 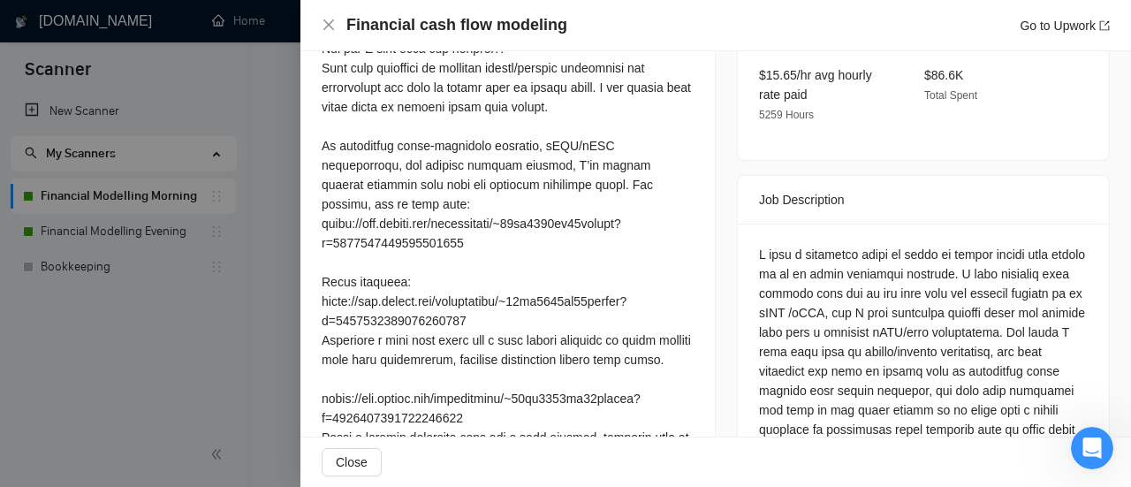 I want to click on span: close, so click(x=329, y=25).